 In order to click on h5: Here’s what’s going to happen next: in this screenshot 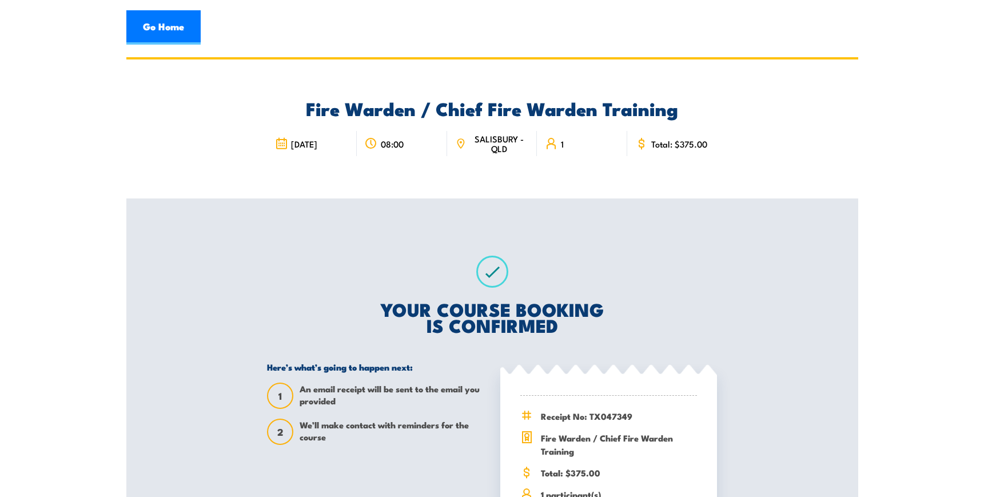, I will do `click(375, 367)`.